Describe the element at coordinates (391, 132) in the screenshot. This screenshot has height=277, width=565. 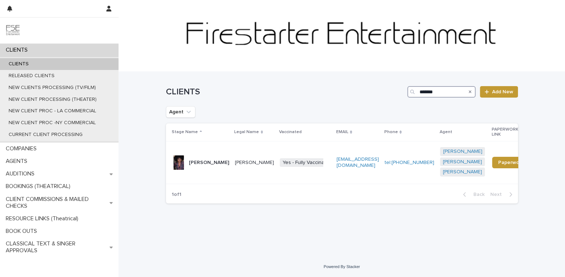
I see `p: Phone` at that location.